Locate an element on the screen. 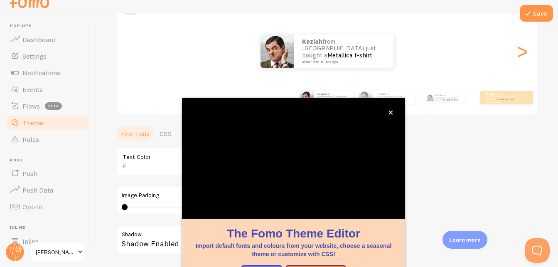 This screenshot has width=558, height=267. a: Theme is located at coordinates (48, 122).